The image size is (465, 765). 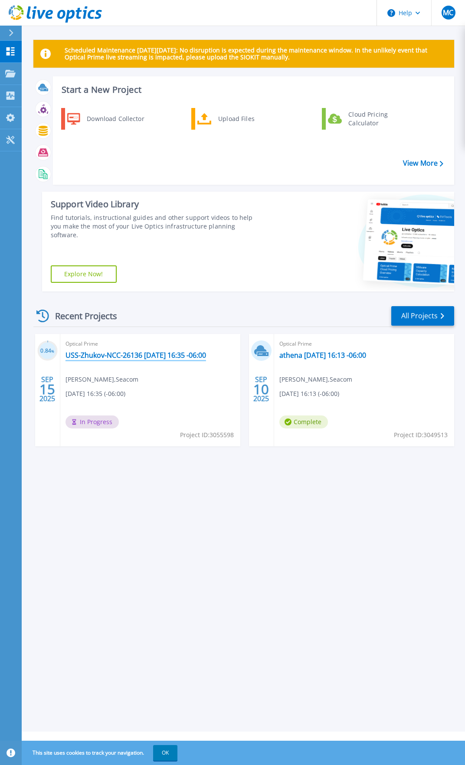 What do you see at coordinates (81, 316) in the screenshot?
I see `div: Recent Projects` at bounding box center [81, 316].